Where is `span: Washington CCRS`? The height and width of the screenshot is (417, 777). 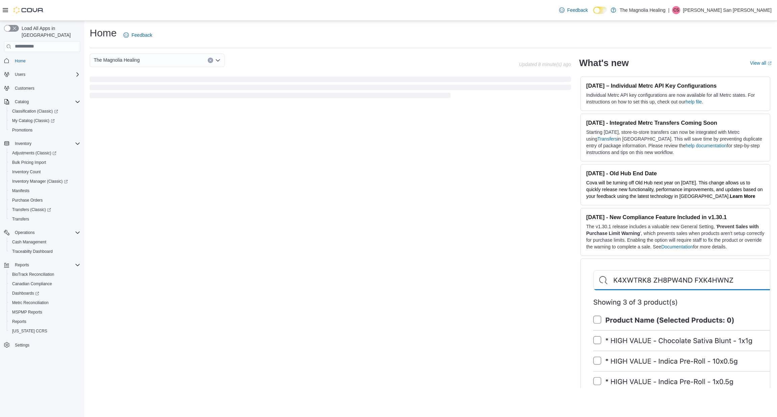 span: Washington CCRS is located at coordinates (45, 331).